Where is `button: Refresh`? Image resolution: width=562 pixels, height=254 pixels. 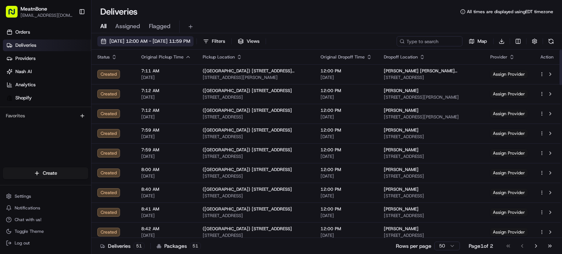
button: Refresh is located at coordinates (551, 41).